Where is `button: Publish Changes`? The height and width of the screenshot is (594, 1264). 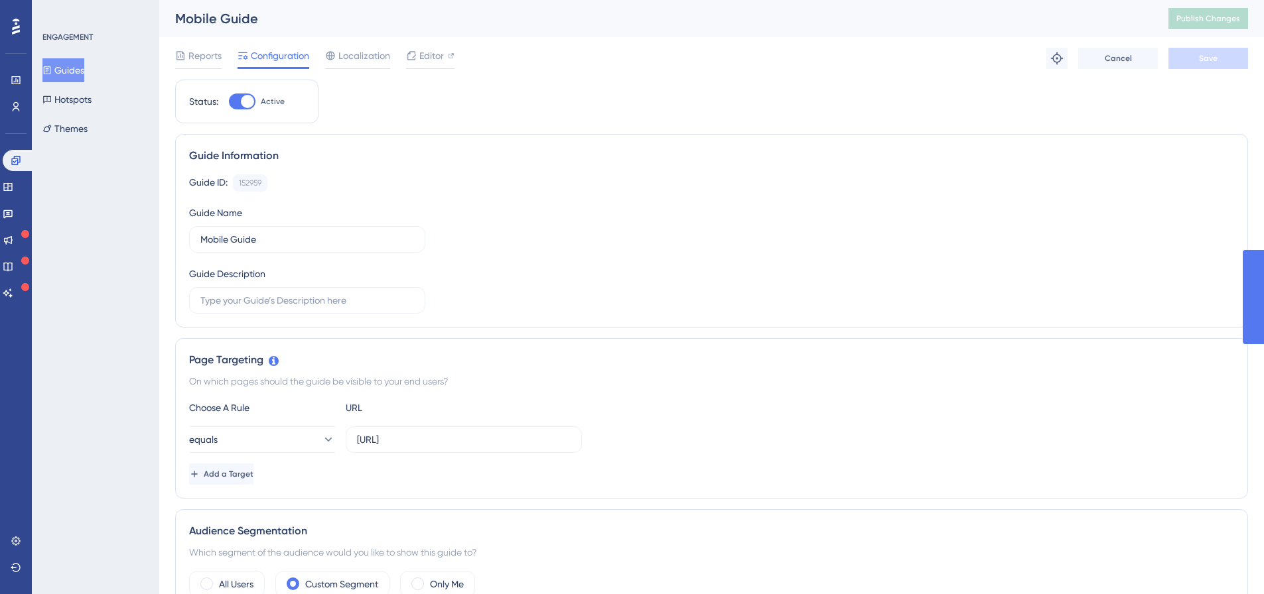 button: Publish Changes is located at coordinates (1208, 19).